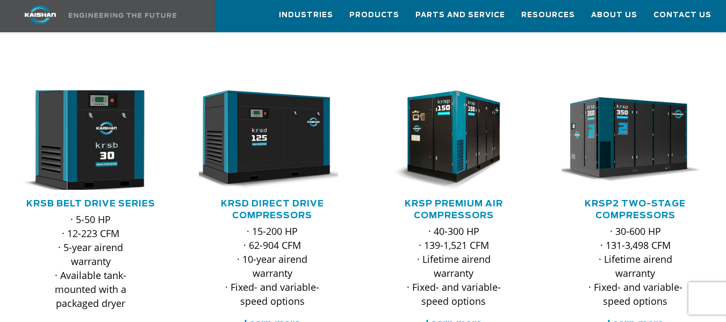  Describe the element at coordinates (614, 15) in the screenshot. I see `span: About Us` at that location.